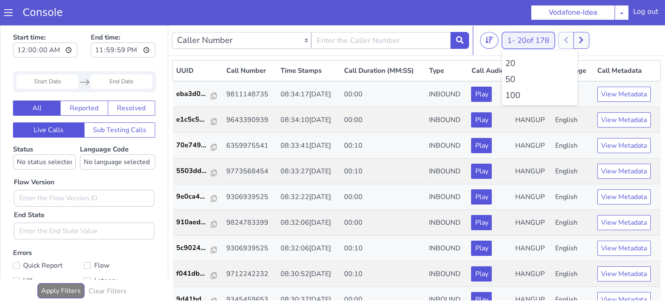 The image size is (665, 308). What do you see at coordinates (48, 240) in the screenshot?
I see `label: Quick Report` at bounding box center [48, 240].